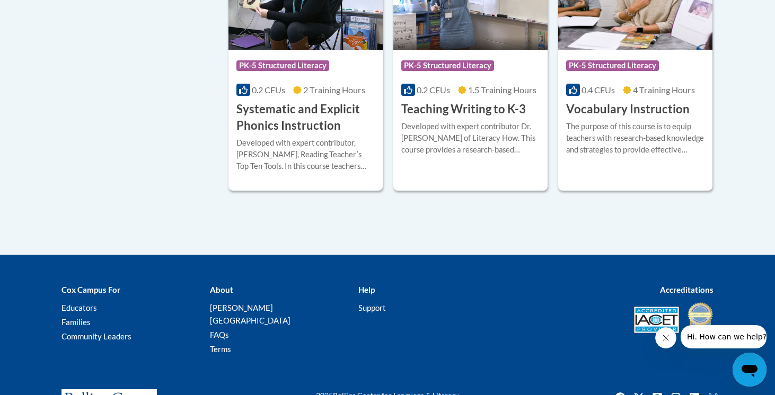 The image size is (775, 395). What do you see at coordinates (372, 308) in the screenshot?
I see `a: Support` at bounding box center [372, 308].